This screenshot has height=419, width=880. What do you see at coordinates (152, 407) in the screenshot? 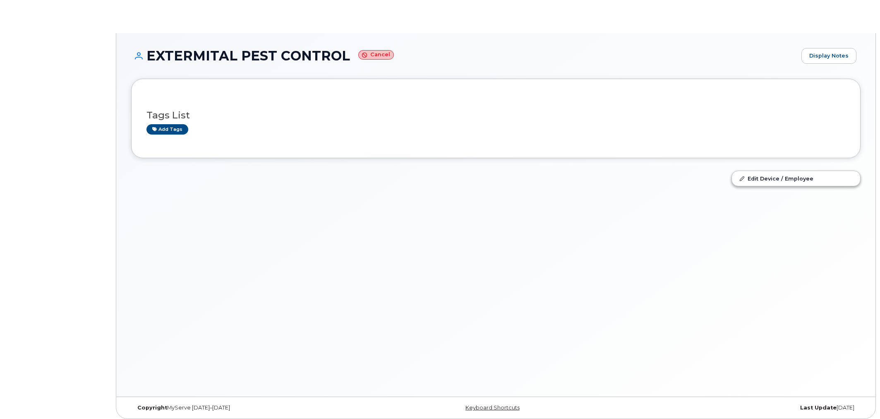
I see `strong: Copyright` at bounding box center [152, 407].